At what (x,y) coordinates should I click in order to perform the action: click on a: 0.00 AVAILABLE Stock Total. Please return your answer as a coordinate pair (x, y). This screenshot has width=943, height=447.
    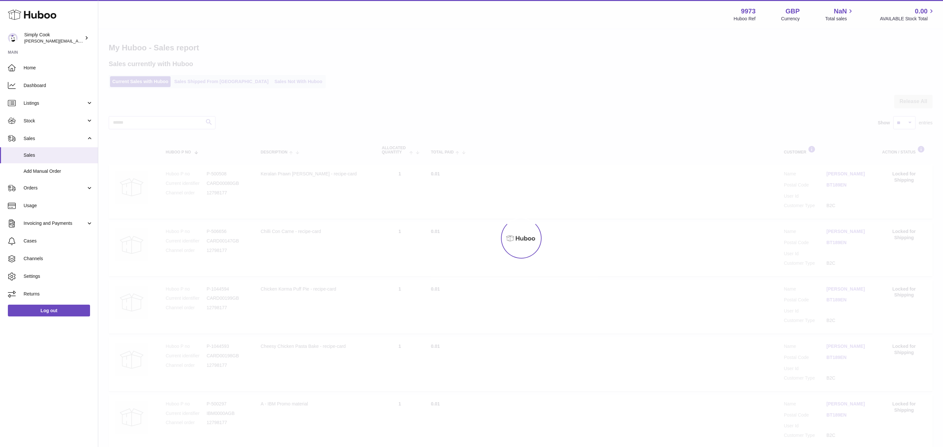
    Looking at the image, I should click on (907, 14).